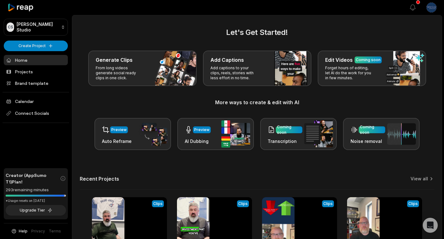 This screenshot has height=239, width=444. What do you see at coordinates (197, 141) in the screenshot?
I see `h3: AI Dubbing` at bounding box center [197, 141].